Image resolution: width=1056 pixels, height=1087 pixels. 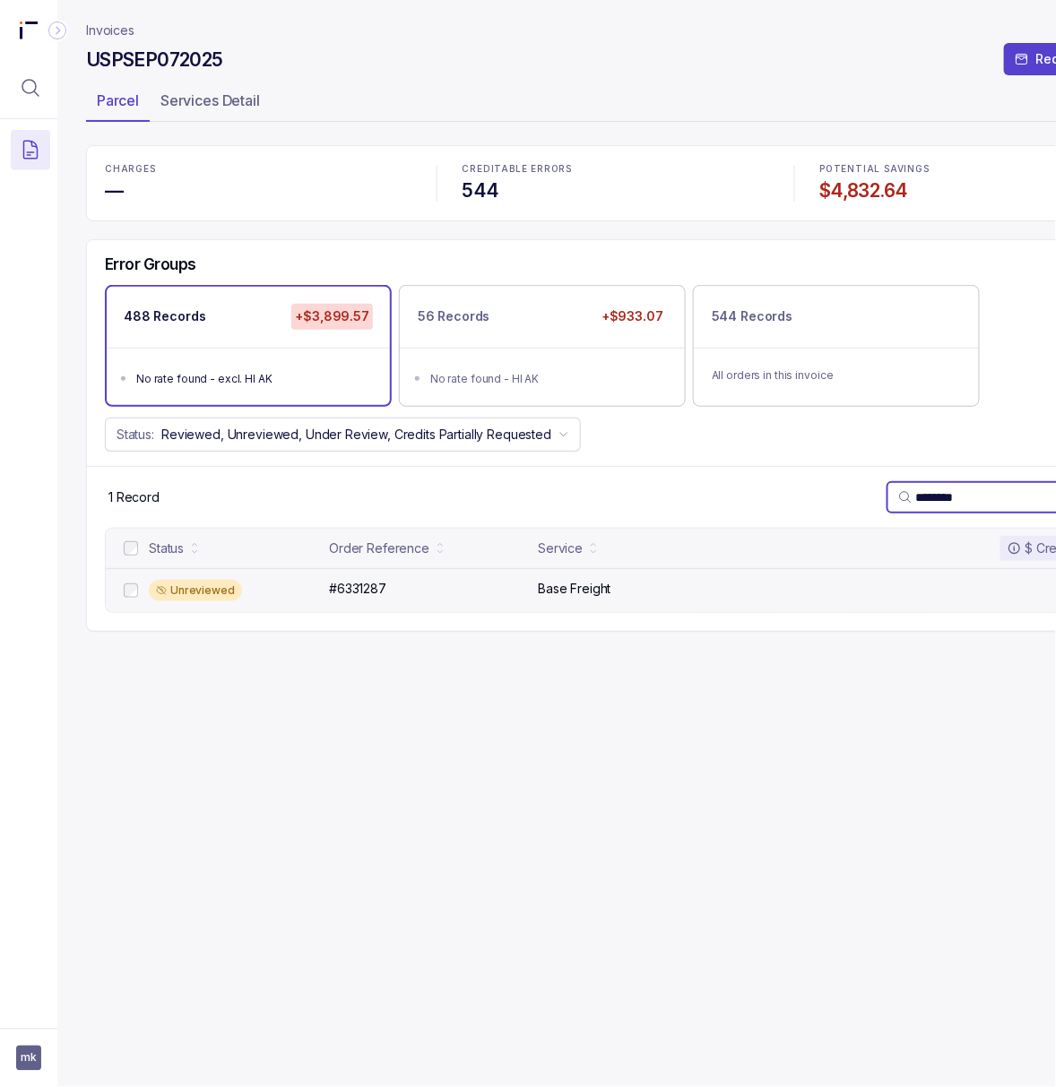 What do you see at coordinates (195, 591) in the screenshot?
I see `div: Unreviewed` at bounding box center [195, 591].